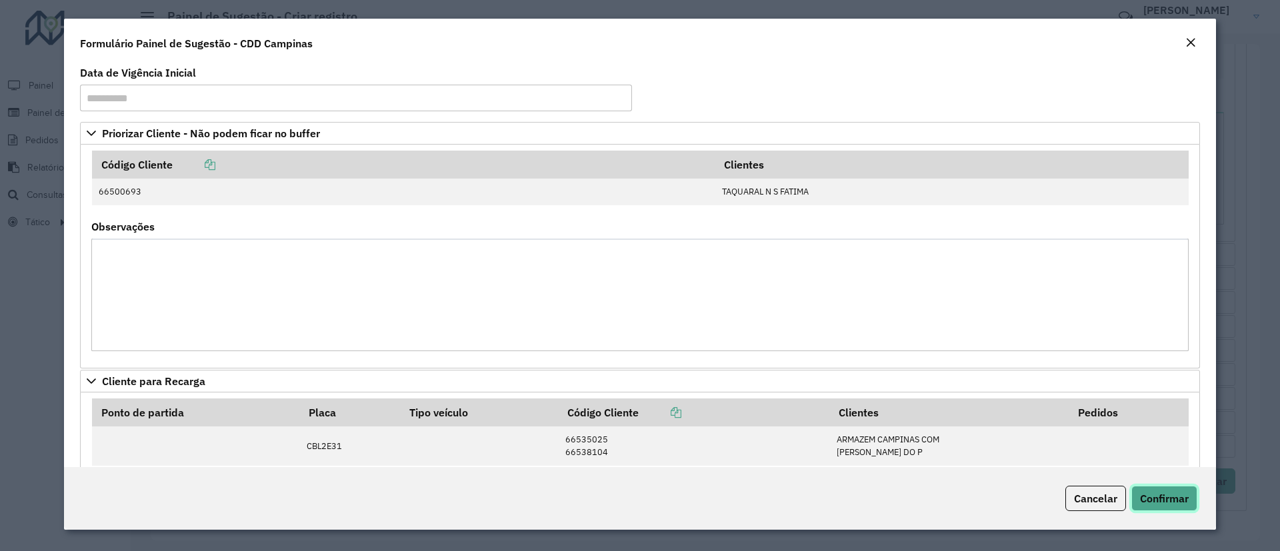 Image resolution: width=1280 pixels, height=551 pixels. Describe the element at coordinates (1190, 43) in the screenshot. I see `button: Close` at that location.